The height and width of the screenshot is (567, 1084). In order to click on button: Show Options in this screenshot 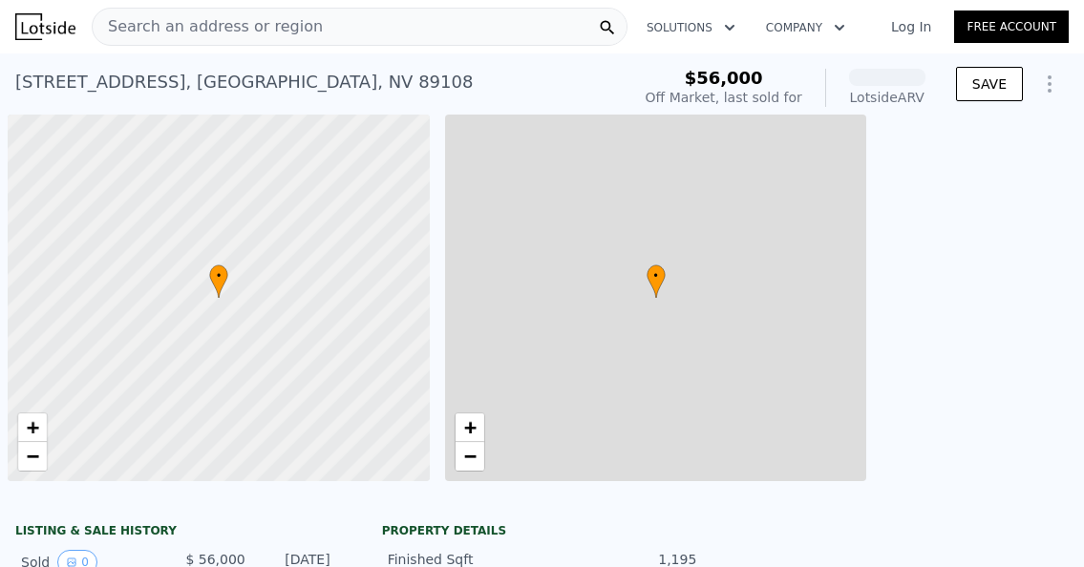, I will do `click(1050, 84)`.